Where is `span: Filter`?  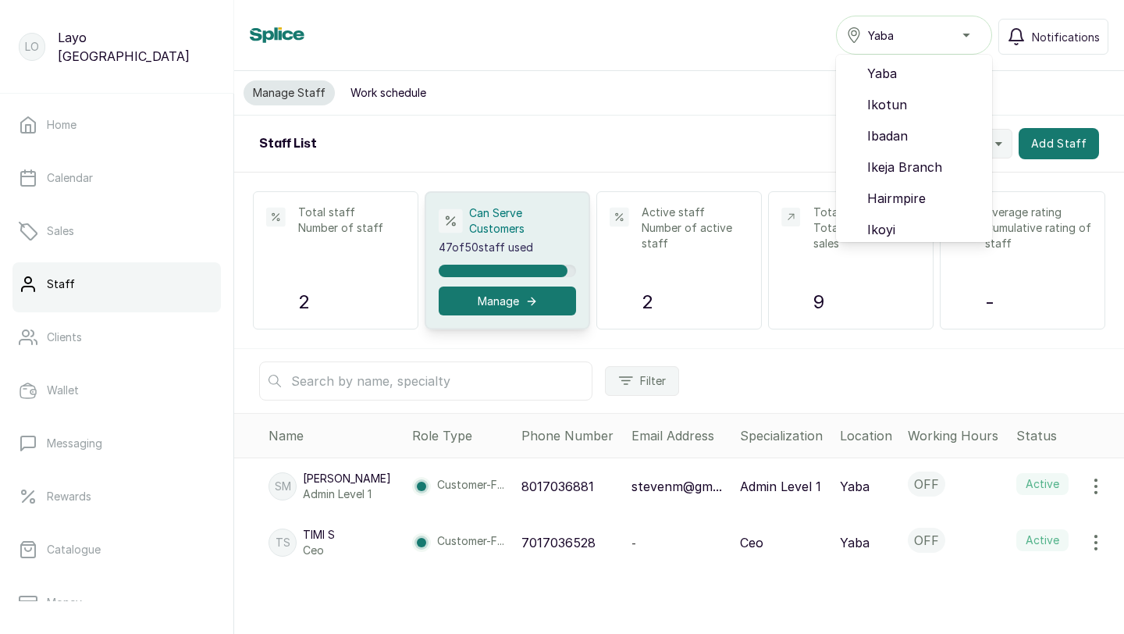 span: Filter is located at coordinates (652, 381).